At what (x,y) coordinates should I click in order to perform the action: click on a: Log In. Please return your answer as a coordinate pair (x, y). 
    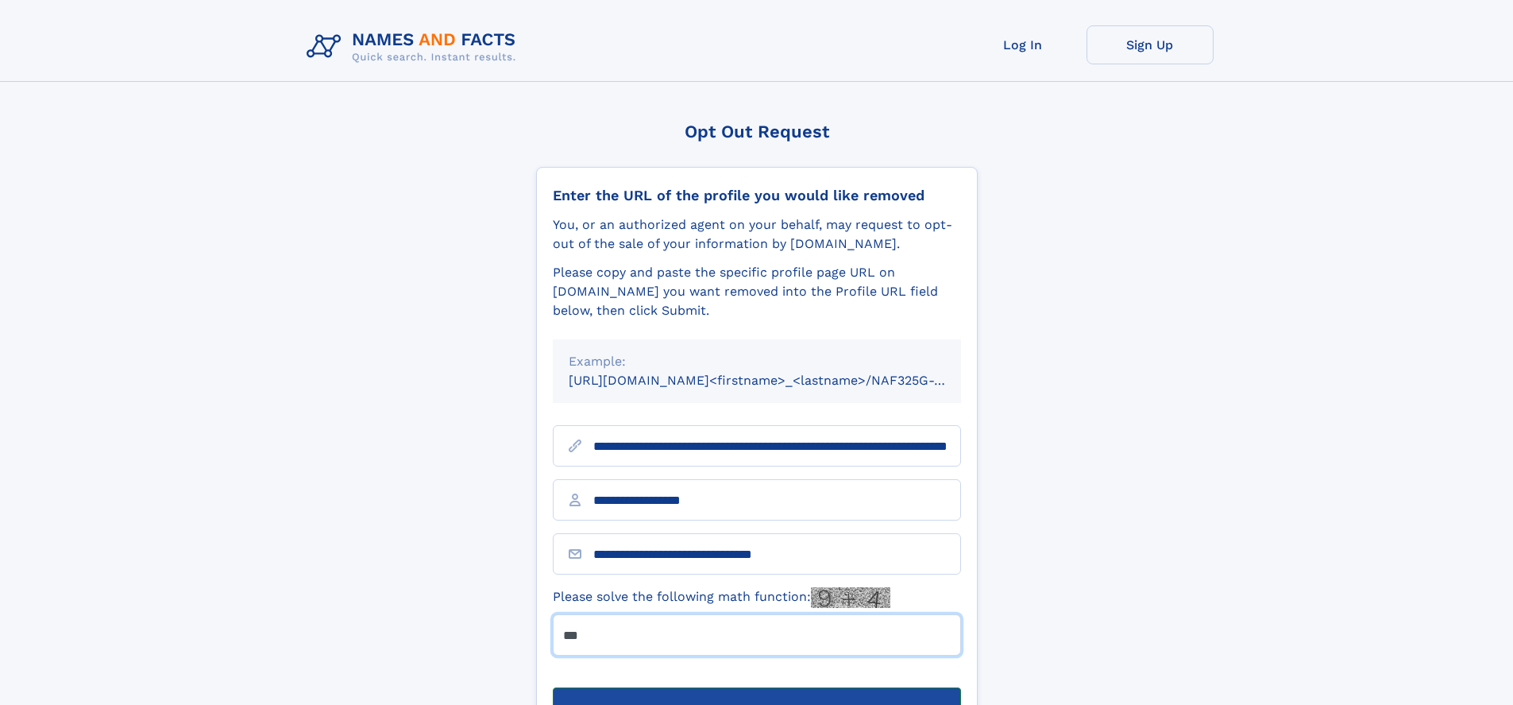
    Looking at the image, I should click on (1023, 44).